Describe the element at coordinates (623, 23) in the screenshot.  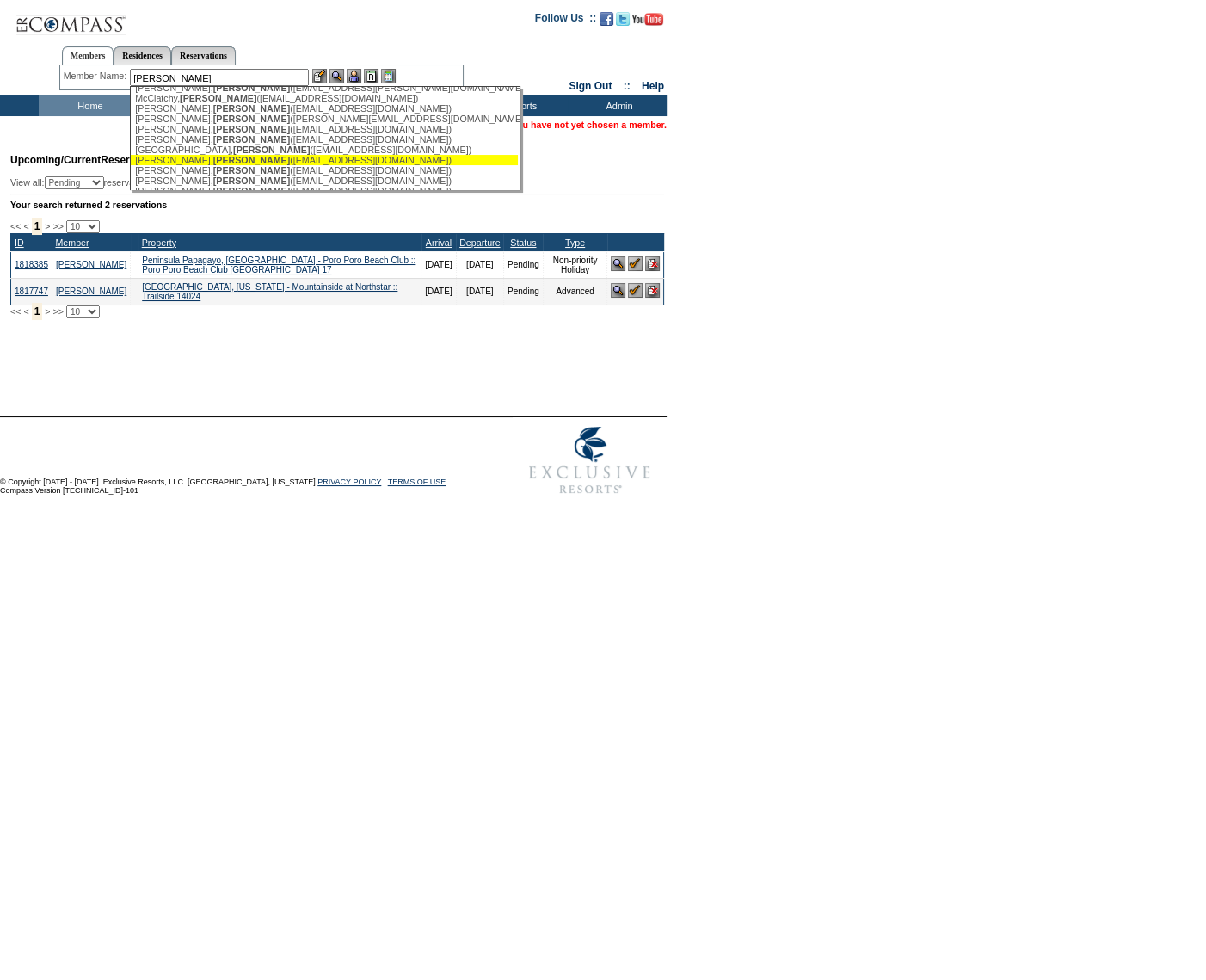
I see `a: Follow us on Twitter` at that location.